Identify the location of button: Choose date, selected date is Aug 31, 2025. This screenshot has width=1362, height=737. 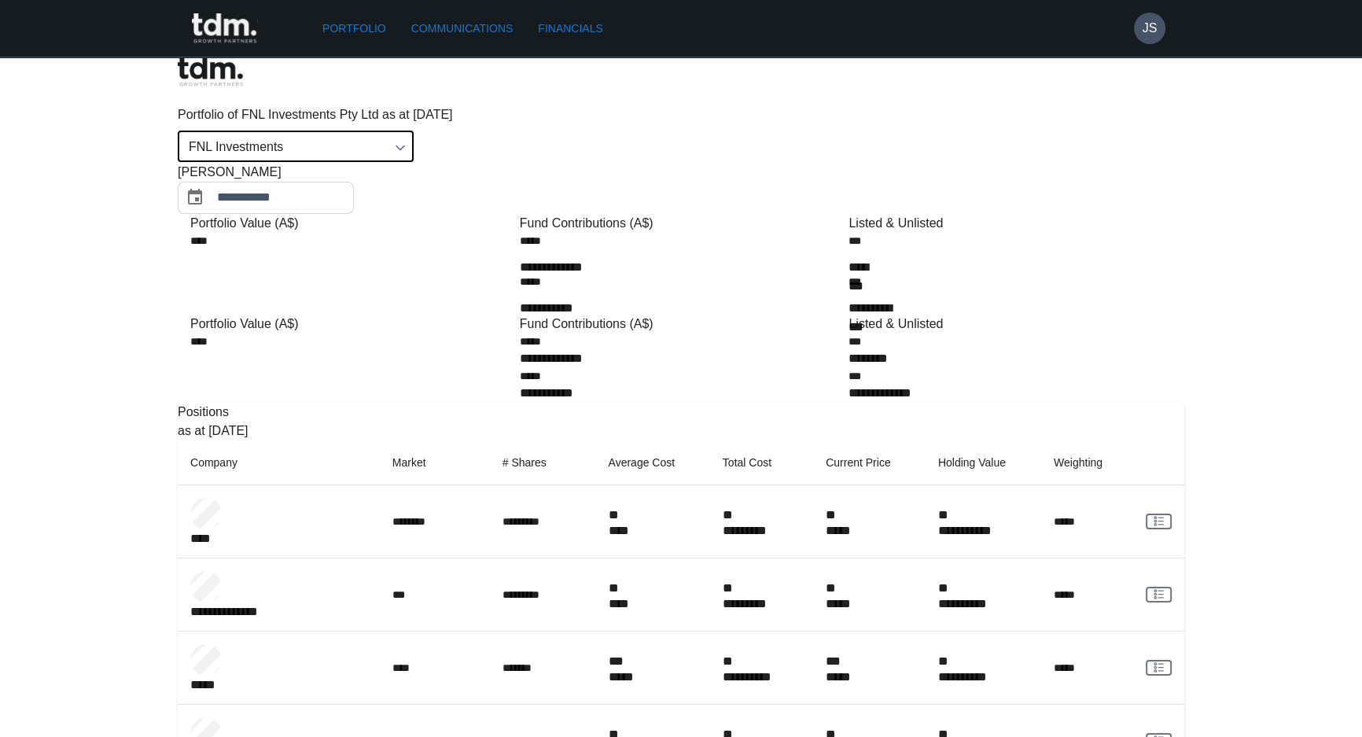
(195, 197).